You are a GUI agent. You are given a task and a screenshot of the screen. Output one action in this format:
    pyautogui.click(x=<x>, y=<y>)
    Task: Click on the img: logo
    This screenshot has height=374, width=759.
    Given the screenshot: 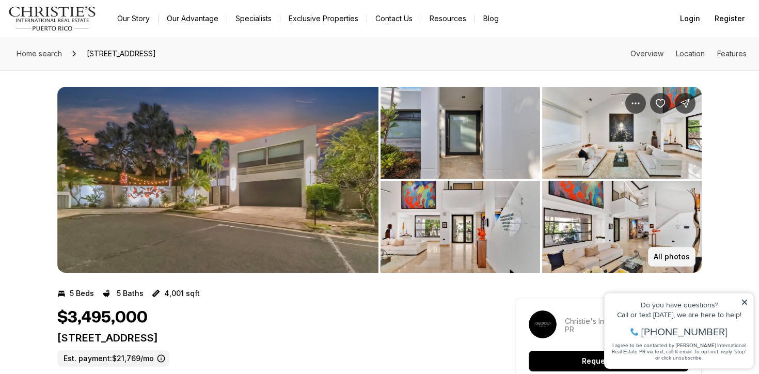 What is the action you would take?
    pyautogui.click(x=52, y=19)
    